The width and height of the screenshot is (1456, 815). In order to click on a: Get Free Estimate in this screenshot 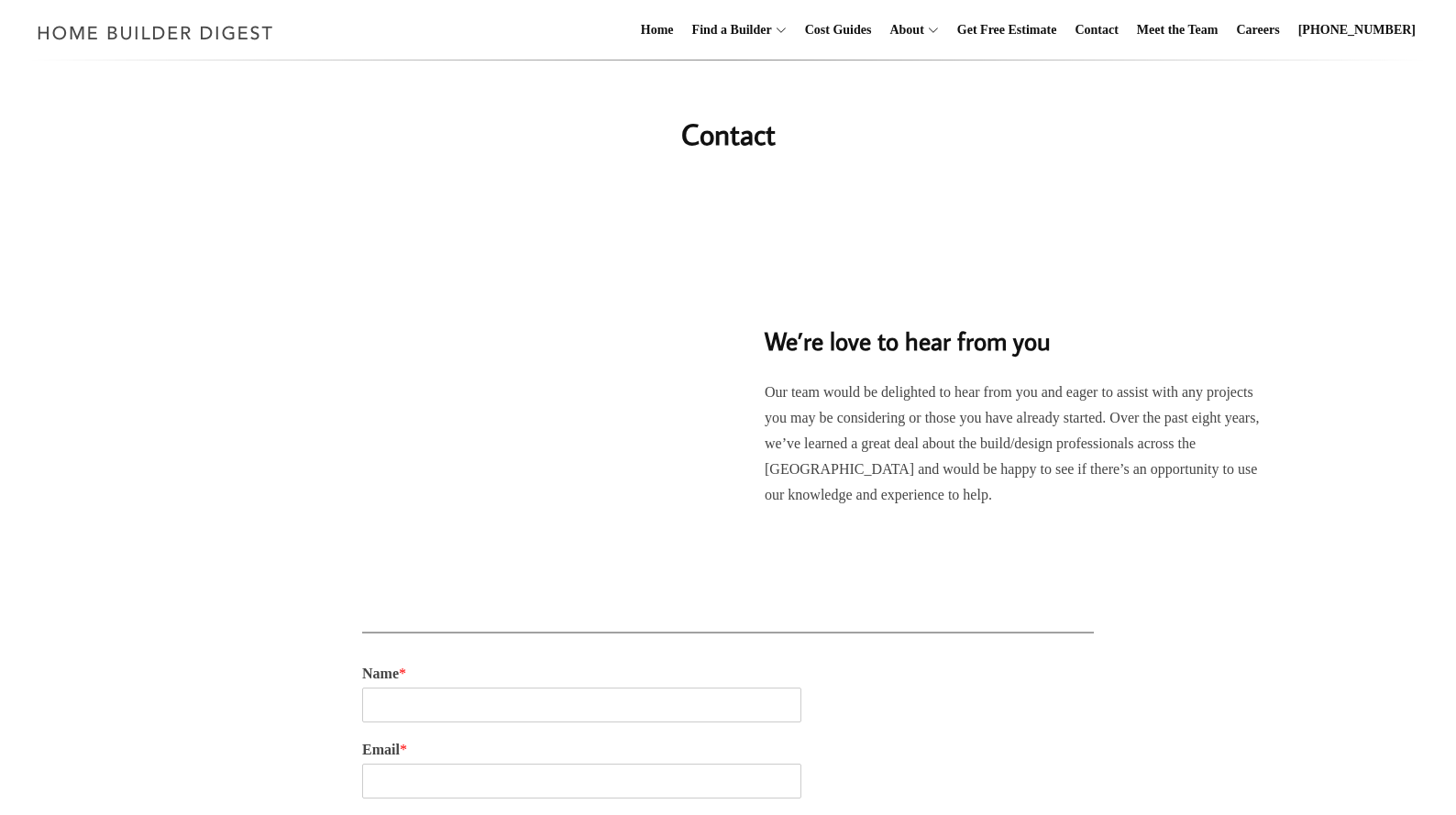, I will do `click(1006, 30)`.